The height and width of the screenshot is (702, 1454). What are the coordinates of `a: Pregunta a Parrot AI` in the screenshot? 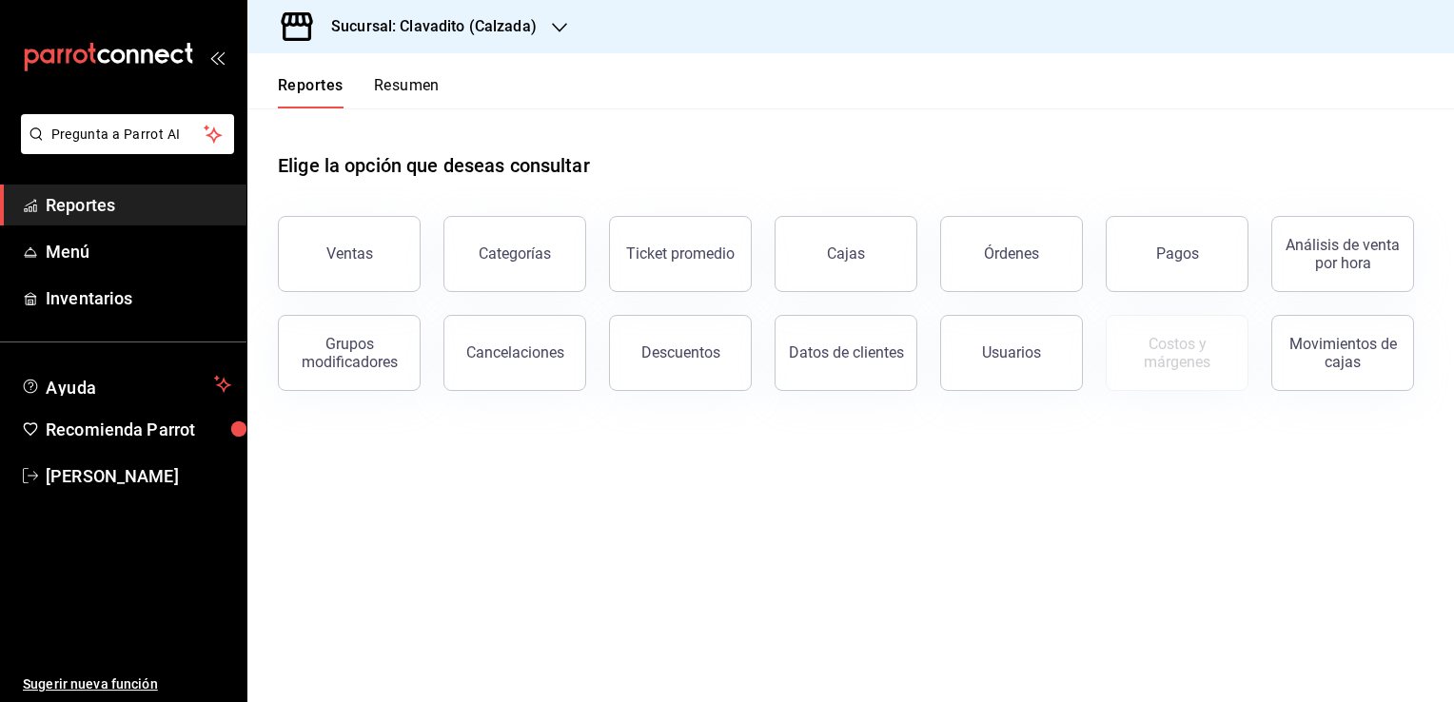 It's located at (124, 147).